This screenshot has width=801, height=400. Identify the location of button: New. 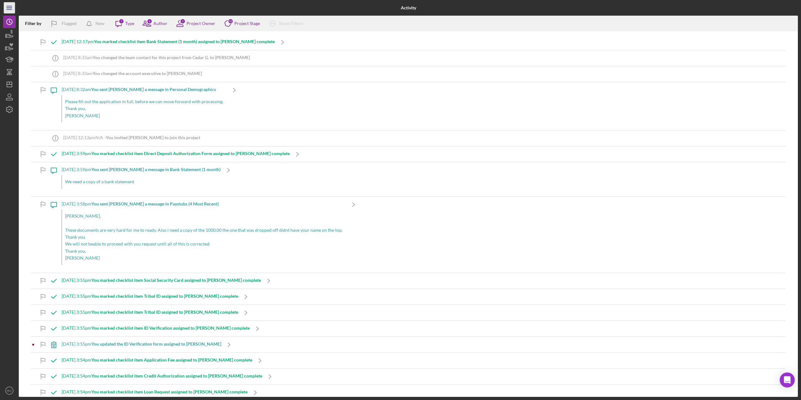
(97, 23).